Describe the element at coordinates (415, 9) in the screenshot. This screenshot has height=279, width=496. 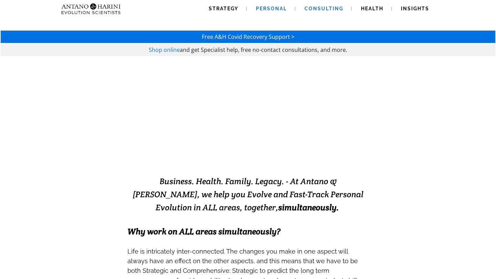
I see `span: Insights` at that location.